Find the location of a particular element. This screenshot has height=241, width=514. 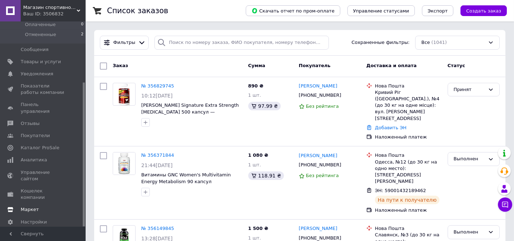

a: № 356371844 is located at coordinates (158, 155).